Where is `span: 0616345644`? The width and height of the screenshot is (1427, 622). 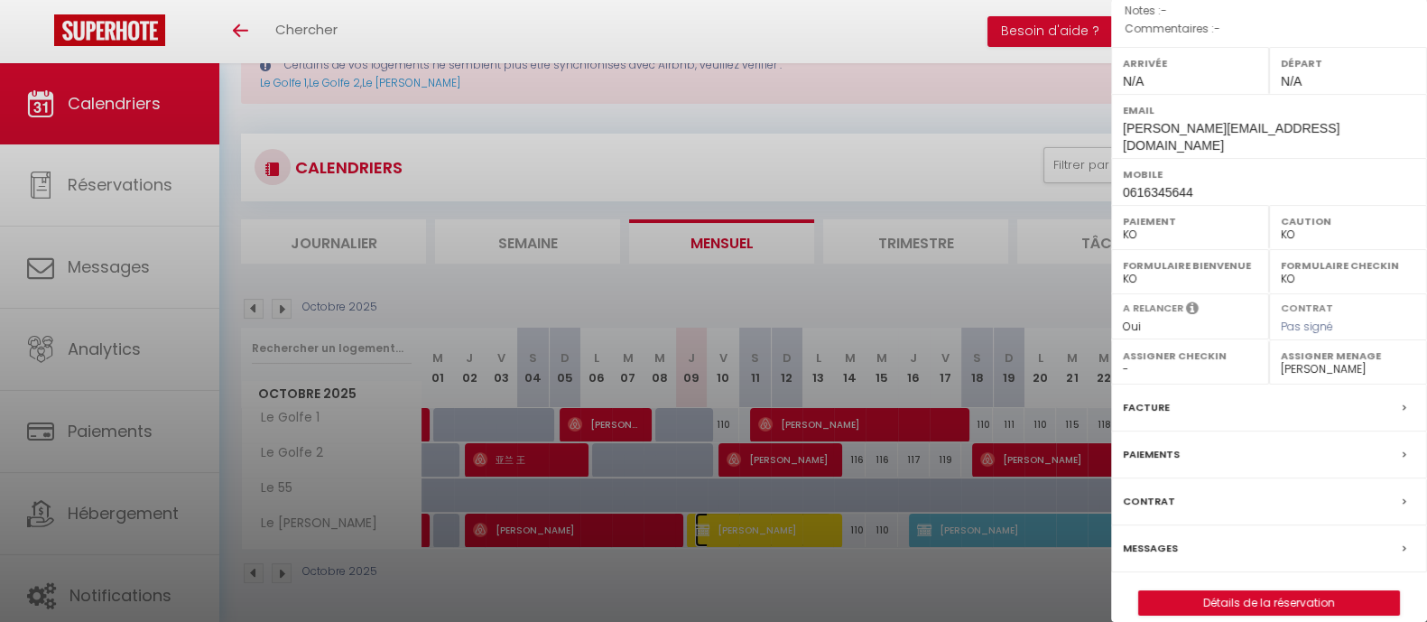 span: 0616345644 is located at coordinates (1158, 192).